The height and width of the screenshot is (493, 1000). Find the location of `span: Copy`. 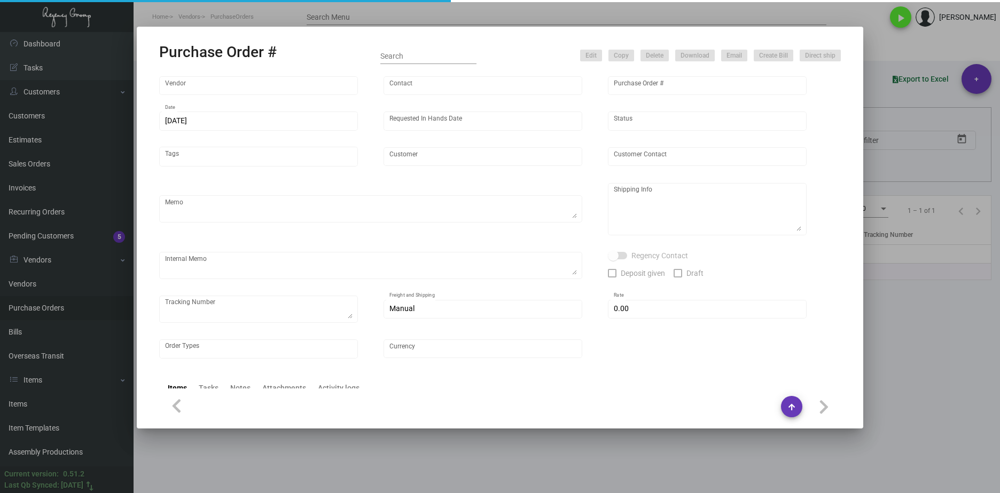

span: Copy is located at coordinates (621, 56).